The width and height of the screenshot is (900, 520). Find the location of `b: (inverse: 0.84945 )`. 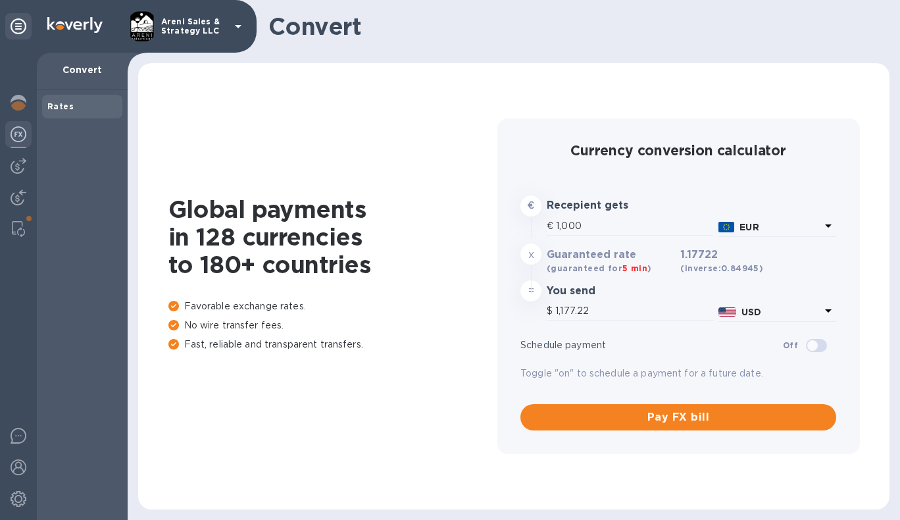

b: (inverse: 0.84945 ) is located at coordinates (722, 268).